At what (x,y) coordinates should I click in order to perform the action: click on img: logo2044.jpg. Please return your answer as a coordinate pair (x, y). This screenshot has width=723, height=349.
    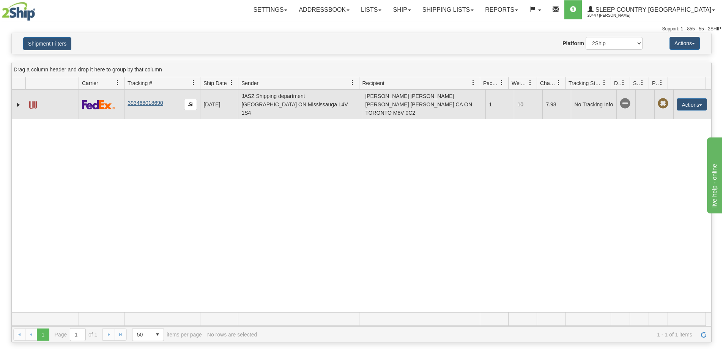
    Looking at the image, I should click on (19, 11).